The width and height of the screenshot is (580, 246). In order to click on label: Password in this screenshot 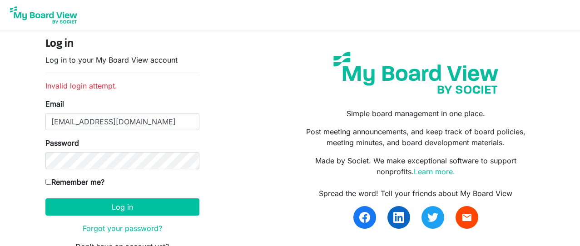, I will do `click(62, 143)`.